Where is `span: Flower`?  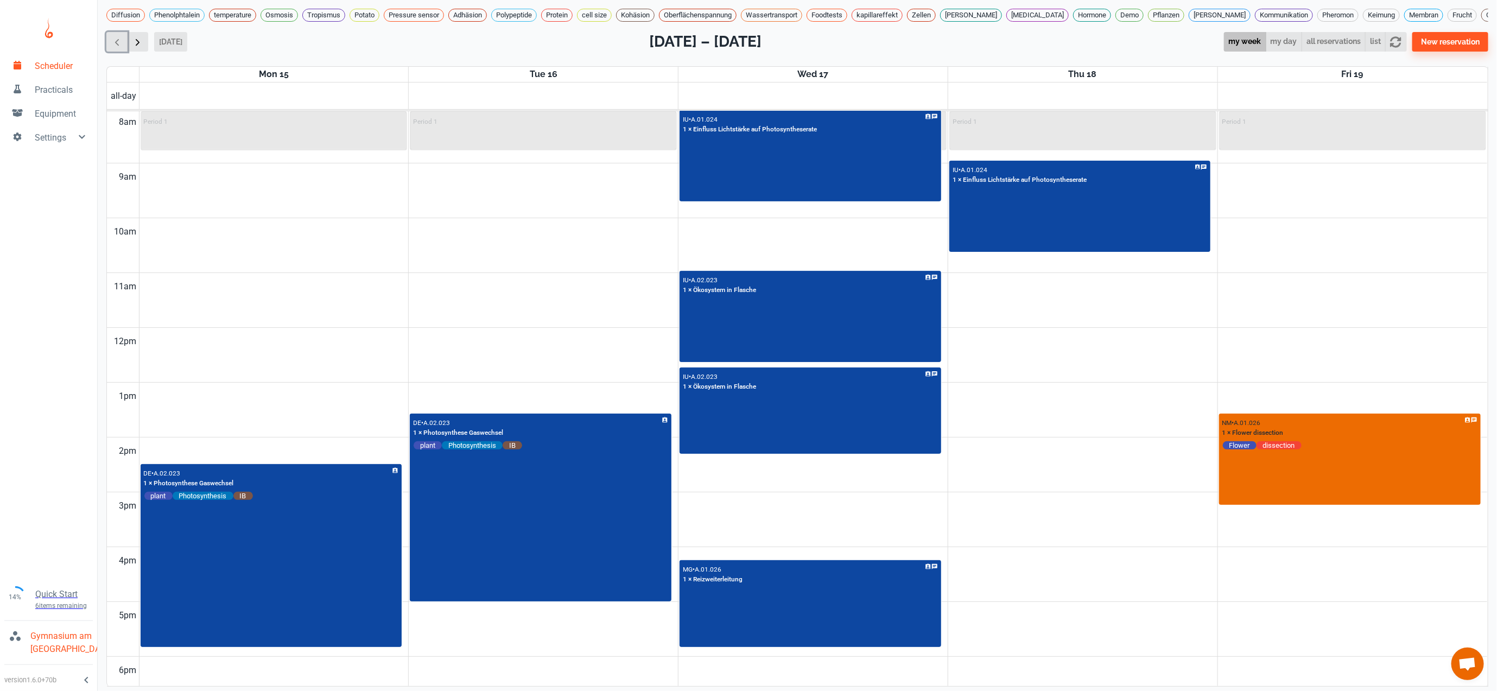
span: Flower is located at coordinates (1240, 445).